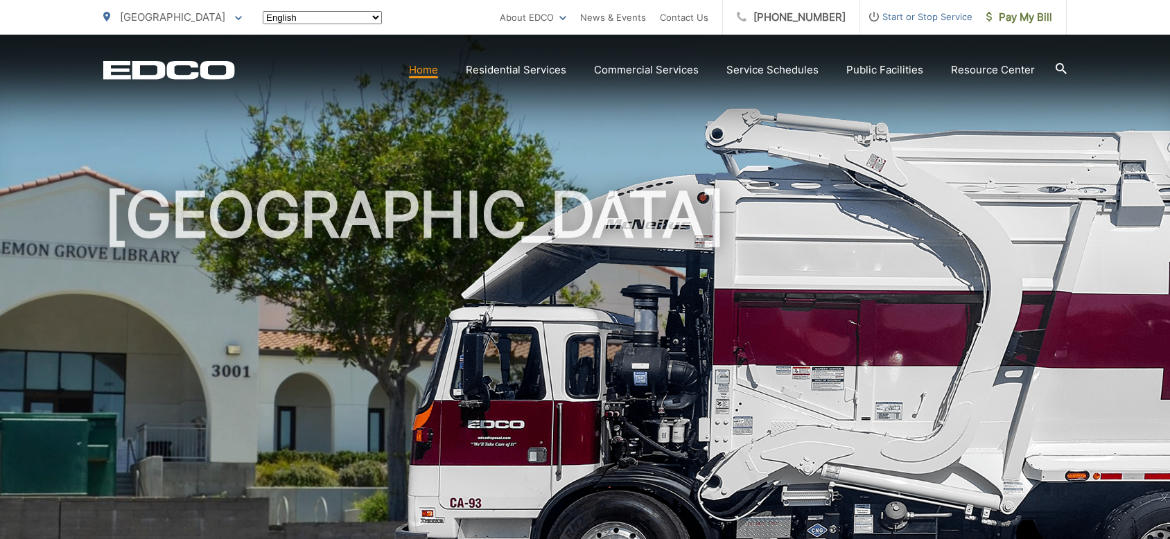  I want to click on a: Contact Us, so click(684, 17).